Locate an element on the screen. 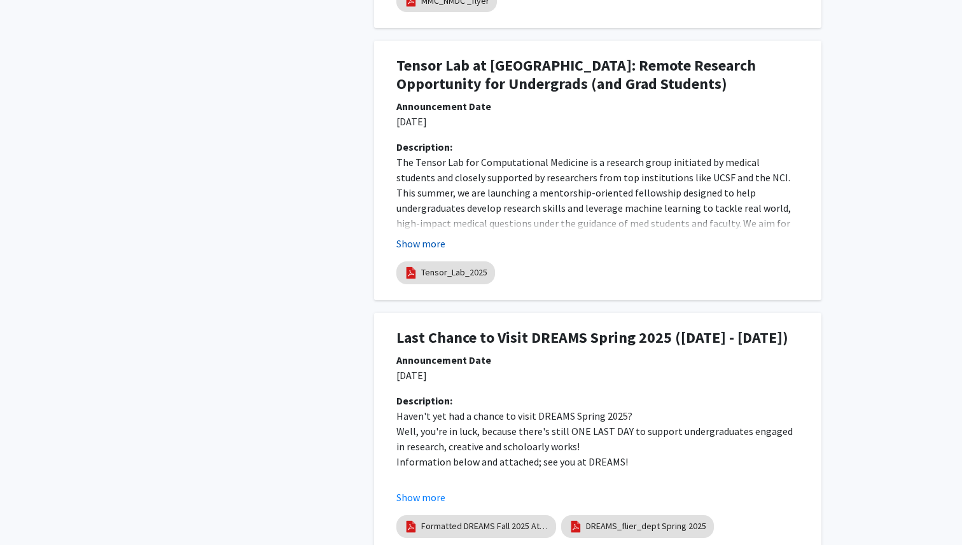  a: Tensor_Lab_2025 is located at coordinates (454, 272).